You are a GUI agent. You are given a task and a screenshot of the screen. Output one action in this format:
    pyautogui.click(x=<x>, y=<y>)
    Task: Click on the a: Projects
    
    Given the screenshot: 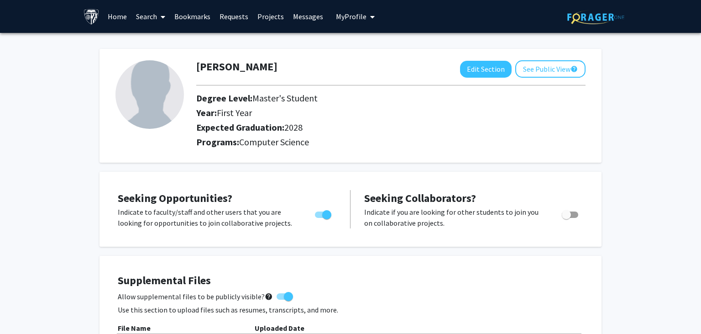 What is the action you would take?
    pyautogui.click(x=271, y=16)
    